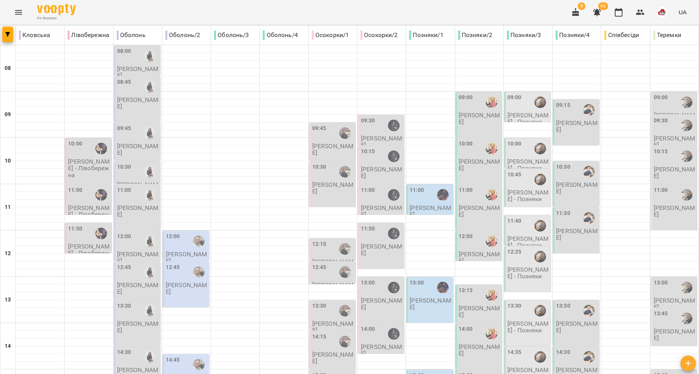  Describe the element at coordinates (688, 364) in the screenshot. I see `button: Створити урок` at that location.